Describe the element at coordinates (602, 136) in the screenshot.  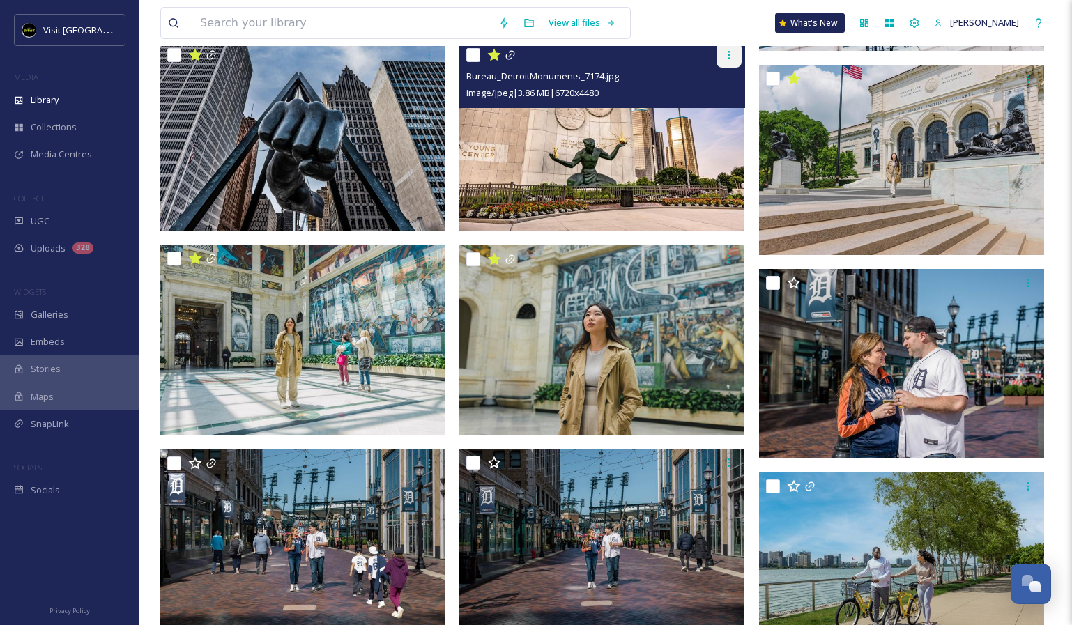
I see `img: Bureau_DetroitMonuments_7174.jpg` at that location.